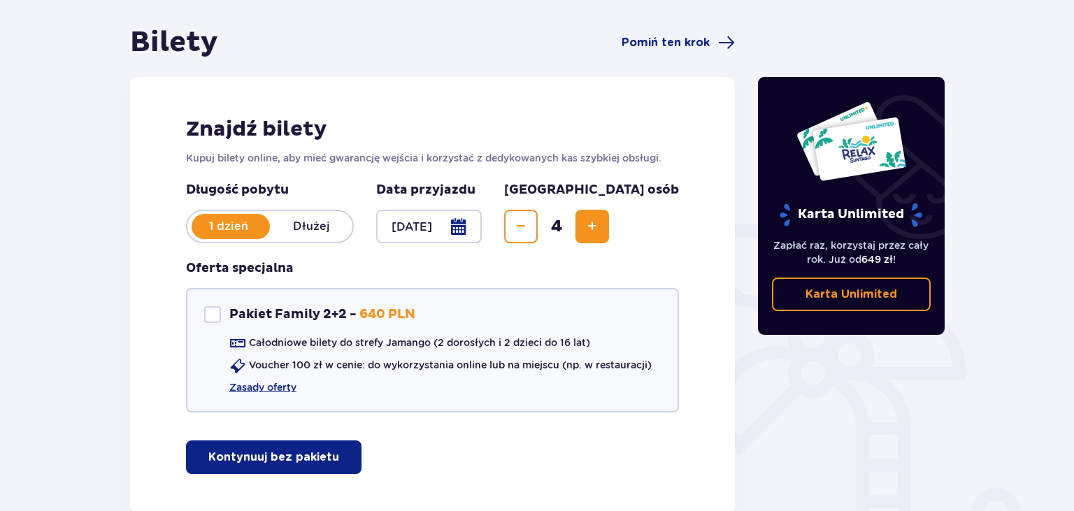 The height and width of the screenshot is (511, 1074). What do you see at coordinates (311, 226) in the screenshot?
I see `p: Dłużej` at bounding box center [311, 226].